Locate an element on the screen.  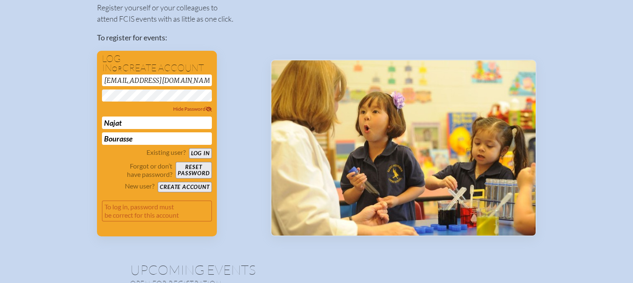
button: Resetpassword is located at coordinates (194, 170).